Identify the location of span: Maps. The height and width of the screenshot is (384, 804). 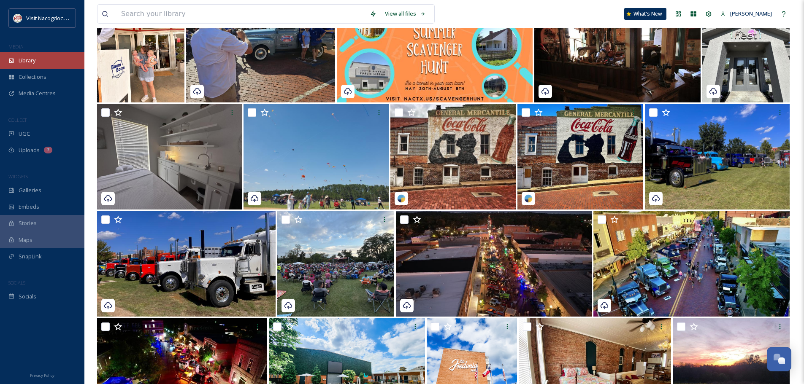
(25, 240).